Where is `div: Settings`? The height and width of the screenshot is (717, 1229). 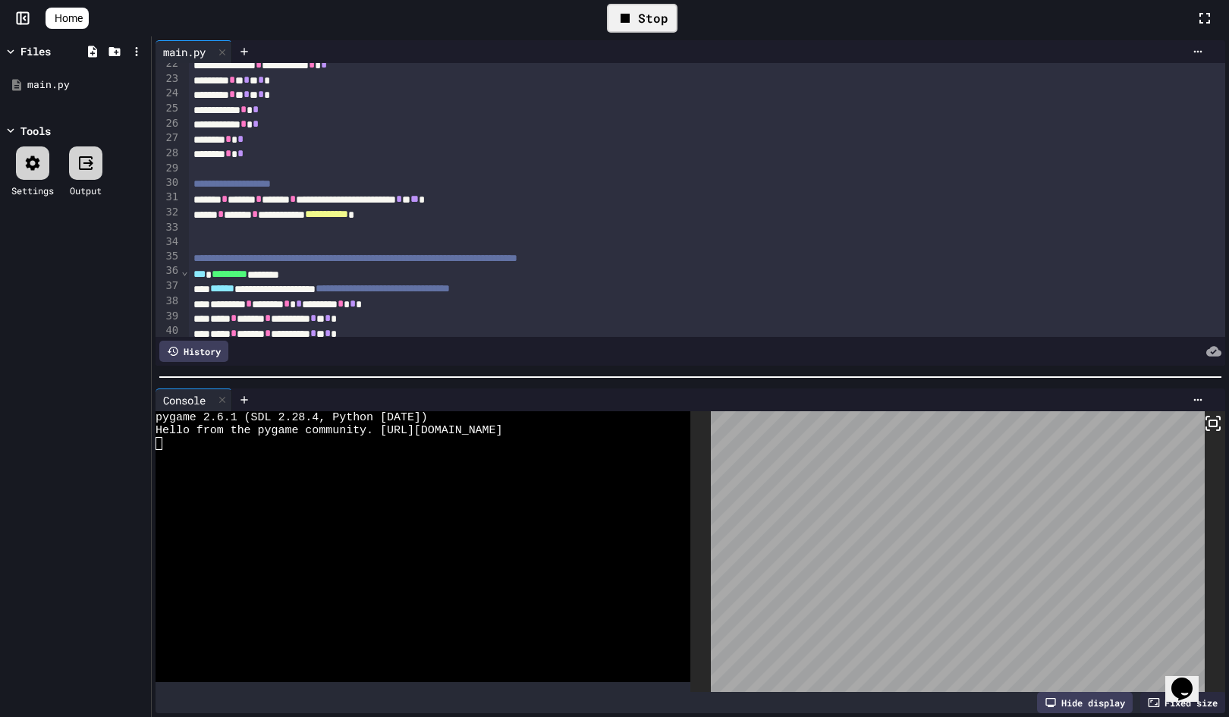 div: Settings is located at coordinates (33, 190).